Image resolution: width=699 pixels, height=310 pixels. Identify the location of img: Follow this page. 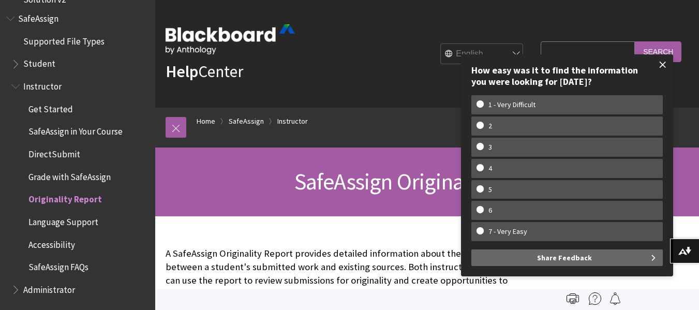
(615, 298).